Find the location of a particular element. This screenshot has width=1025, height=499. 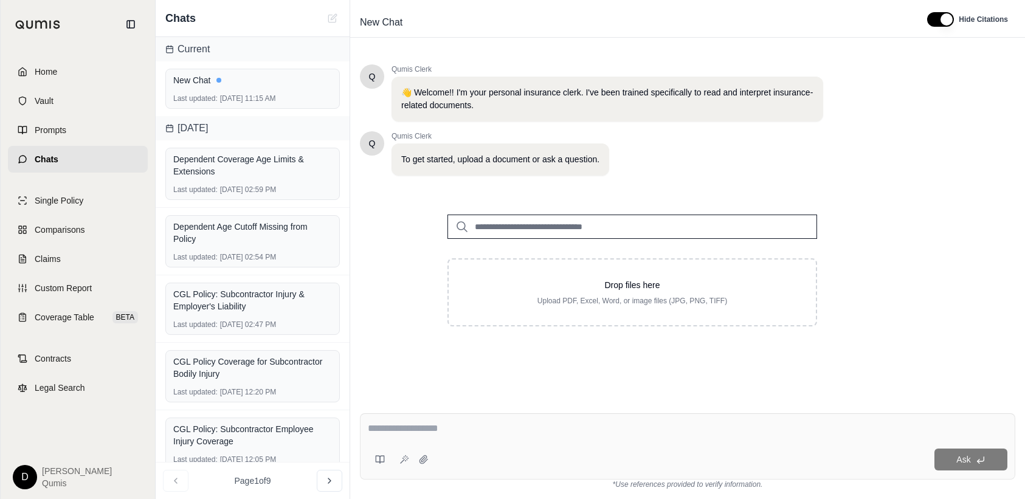

span: Qumis is located at coordinates (77, 484).